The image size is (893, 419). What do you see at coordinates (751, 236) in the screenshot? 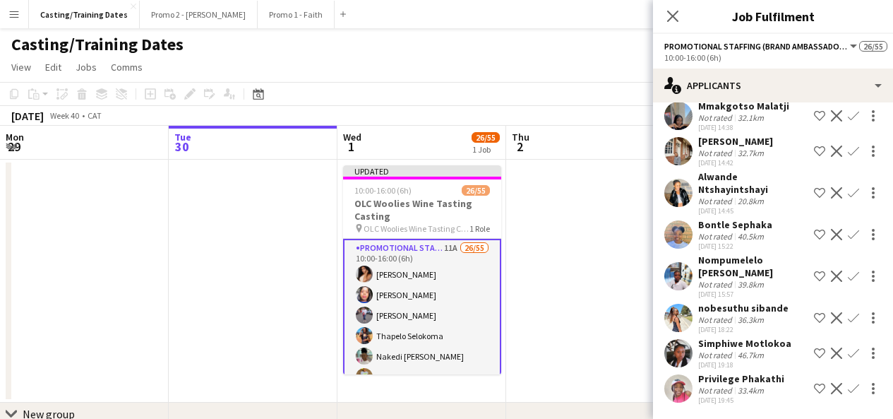
I see `div: 40.5km` at bounding box center [751, 236].